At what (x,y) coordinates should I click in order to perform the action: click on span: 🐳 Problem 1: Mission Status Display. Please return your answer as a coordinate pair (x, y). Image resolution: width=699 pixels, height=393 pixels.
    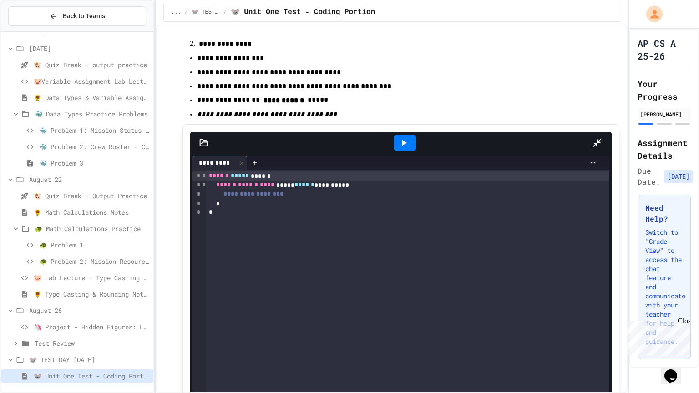
    Looking at the image, I should click on (94, 130).